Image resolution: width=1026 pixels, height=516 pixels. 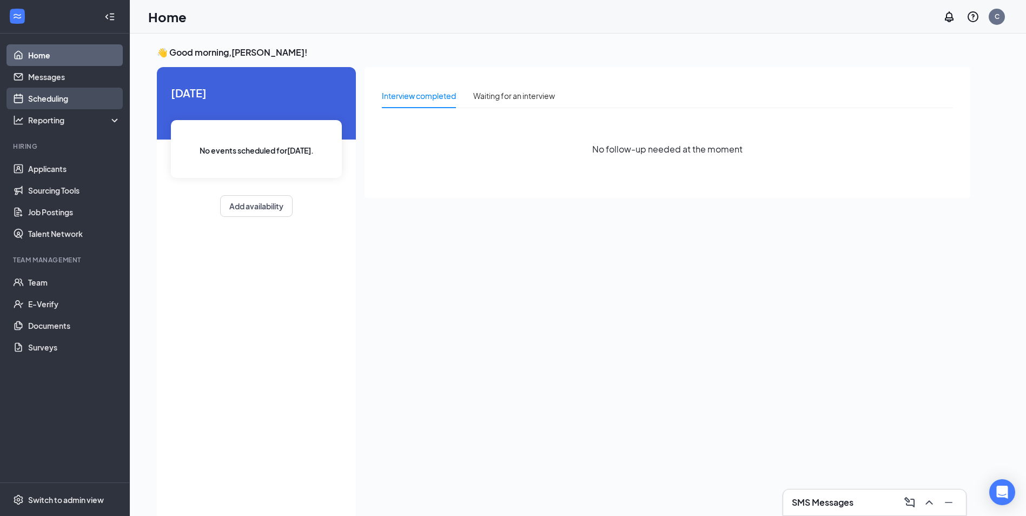 What do you see at coordinates (74, 304) in the screenshot?
I see `a: E-Verify` at bounding box center [74, 304].